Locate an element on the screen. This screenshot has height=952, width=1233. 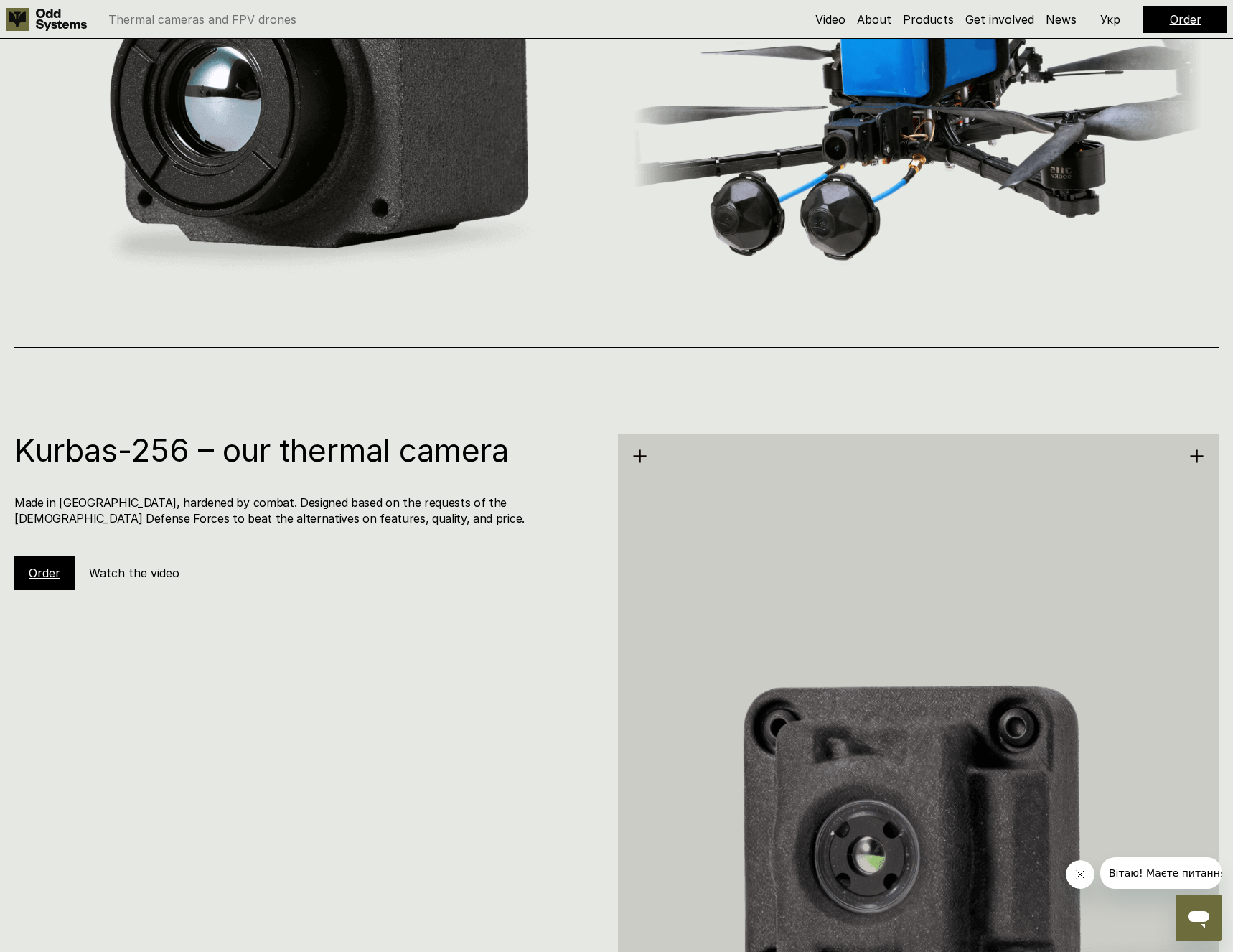
a: About is located at coordinates (874, 20).